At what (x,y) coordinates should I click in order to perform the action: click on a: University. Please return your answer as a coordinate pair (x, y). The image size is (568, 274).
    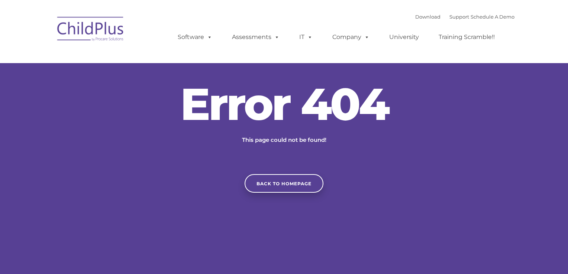
    Looking at the image, I should click on (404, 37).